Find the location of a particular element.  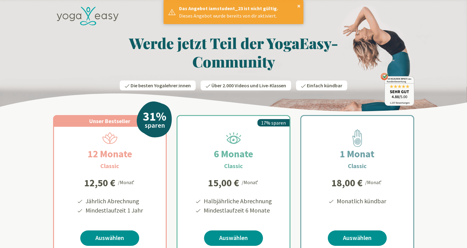

span: sparen is located at coordinates (155, 126).